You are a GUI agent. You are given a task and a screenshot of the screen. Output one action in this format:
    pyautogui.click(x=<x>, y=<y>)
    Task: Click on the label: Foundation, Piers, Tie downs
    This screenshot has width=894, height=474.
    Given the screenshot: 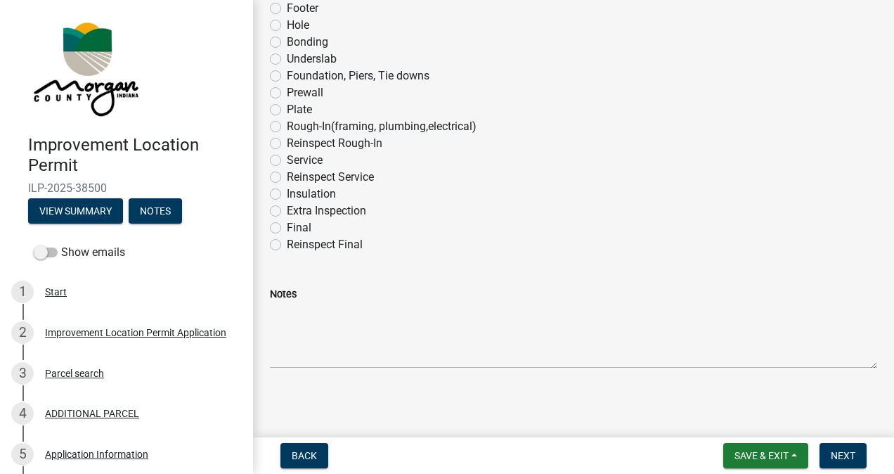 What is the action you would take?
    pyautogui.click(x=358, y=76)
    